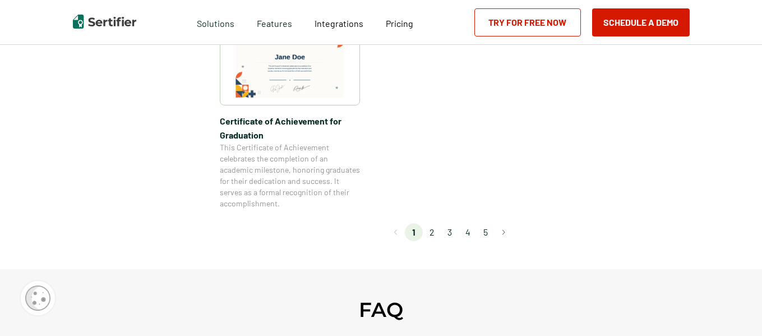 The width and height of the screenshot is (762, 336). I want to click on span: Certificate of Achievement for Graduation, so click(290, 128).